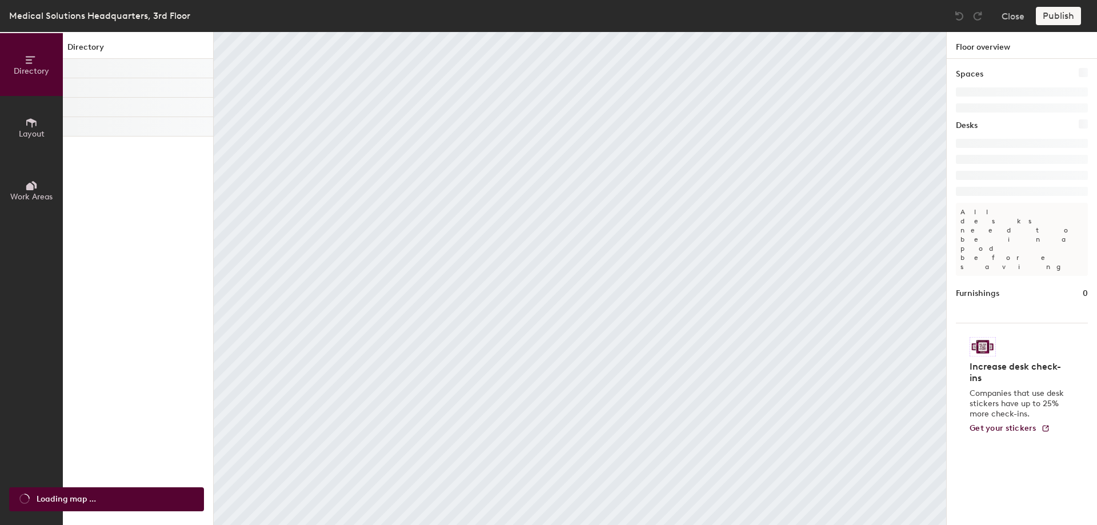 Image resolution: width=1097 pixels, height=525 pixels. I want to click on span: Loading map ..., so click(66, 499).